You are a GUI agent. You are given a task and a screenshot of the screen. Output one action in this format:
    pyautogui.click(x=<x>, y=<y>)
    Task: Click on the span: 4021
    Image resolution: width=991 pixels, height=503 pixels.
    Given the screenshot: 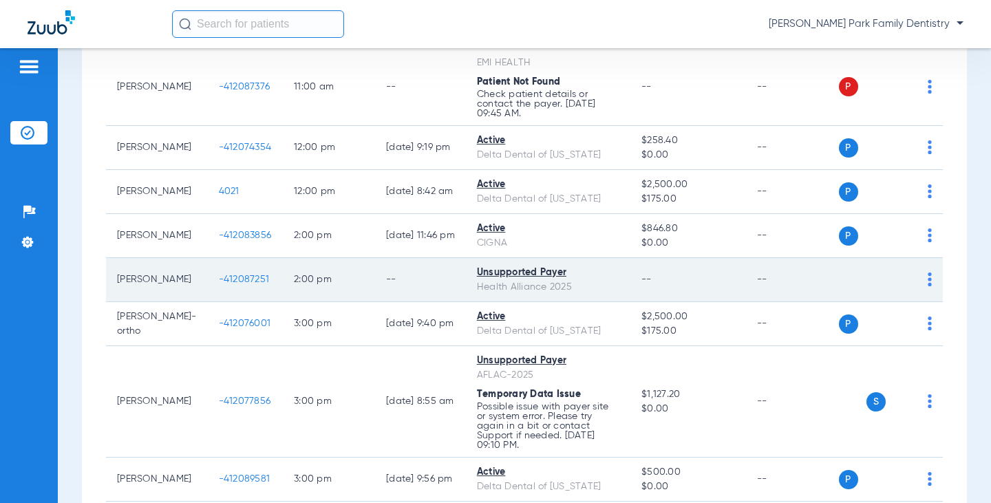 What is the action you would take?
    pyautogui.click(x=229, y=191)
    